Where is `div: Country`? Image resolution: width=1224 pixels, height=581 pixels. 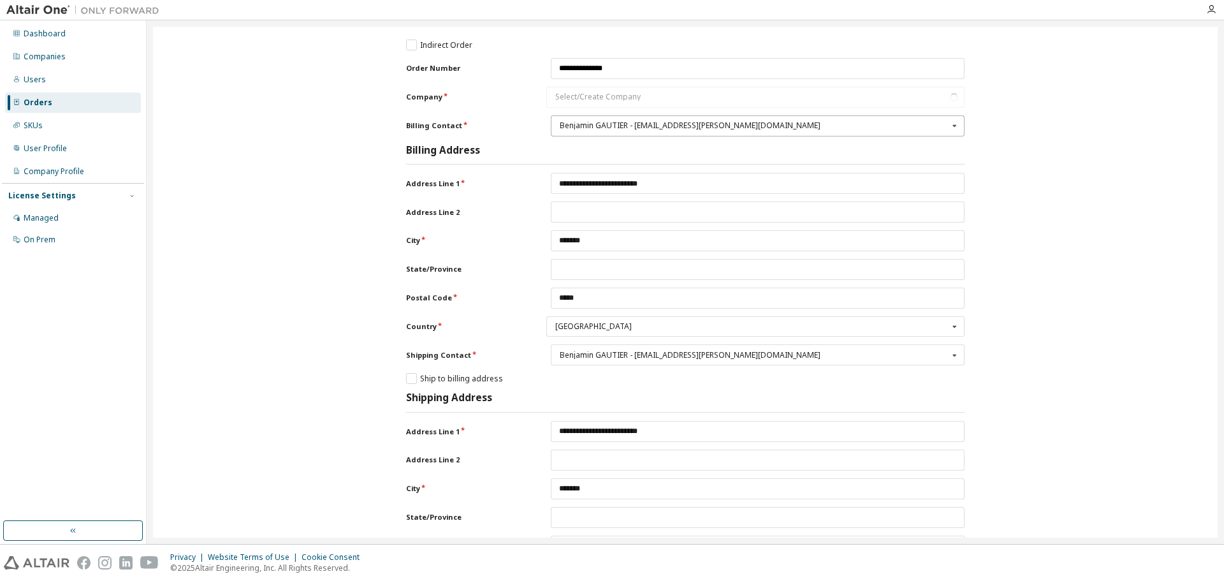 div: Country is located at coordinates (755, 326).